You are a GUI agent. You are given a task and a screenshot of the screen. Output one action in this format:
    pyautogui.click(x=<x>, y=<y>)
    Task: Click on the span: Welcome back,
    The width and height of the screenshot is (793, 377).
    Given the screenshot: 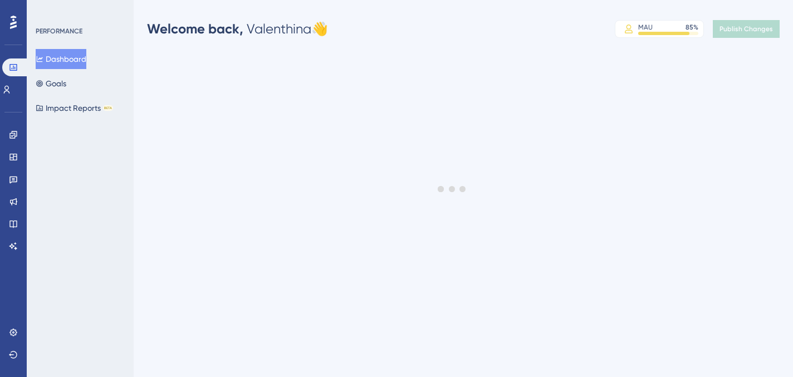 What is the action you would take?
    pyautogui.click(x=195, y=28)
    